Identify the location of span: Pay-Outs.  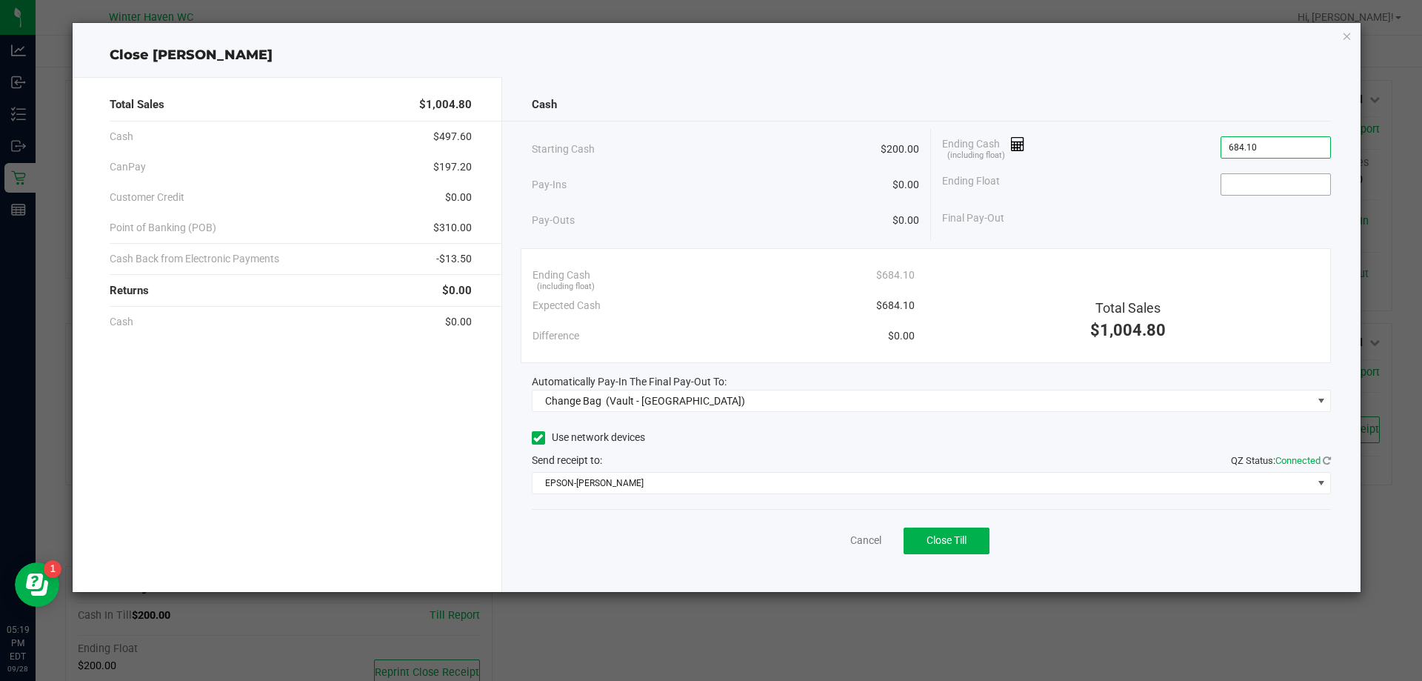
(553, 220).